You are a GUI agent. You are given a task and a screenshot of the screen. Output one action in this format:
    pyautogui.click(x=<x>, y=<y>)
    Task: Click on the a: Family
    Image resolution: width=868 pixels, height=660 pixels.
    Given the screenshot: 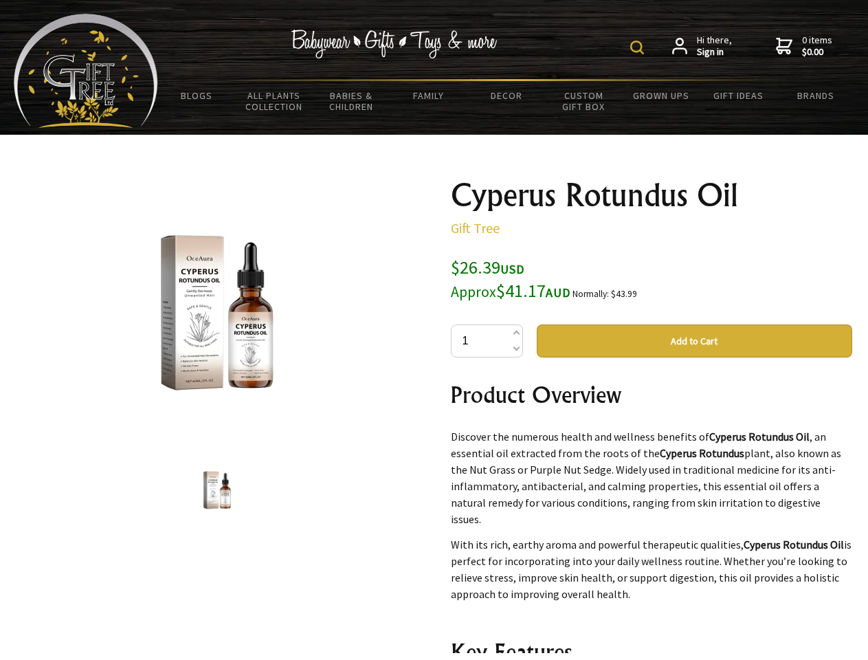 What is the action you would take?
    pyautogui.click(x=429, y=96)
    